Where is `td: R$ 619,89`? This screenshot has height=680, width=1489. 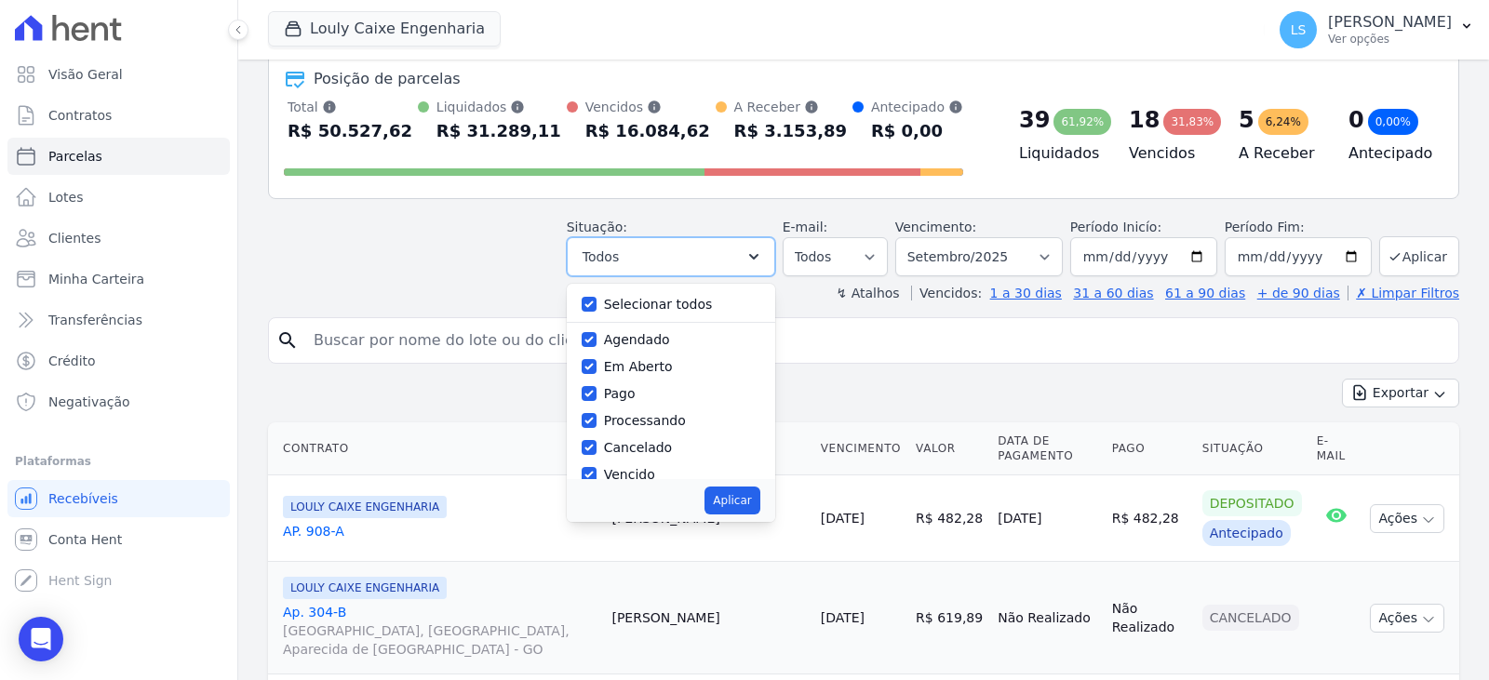
td: R$ 619,89 is located at coordinates (949, 618).